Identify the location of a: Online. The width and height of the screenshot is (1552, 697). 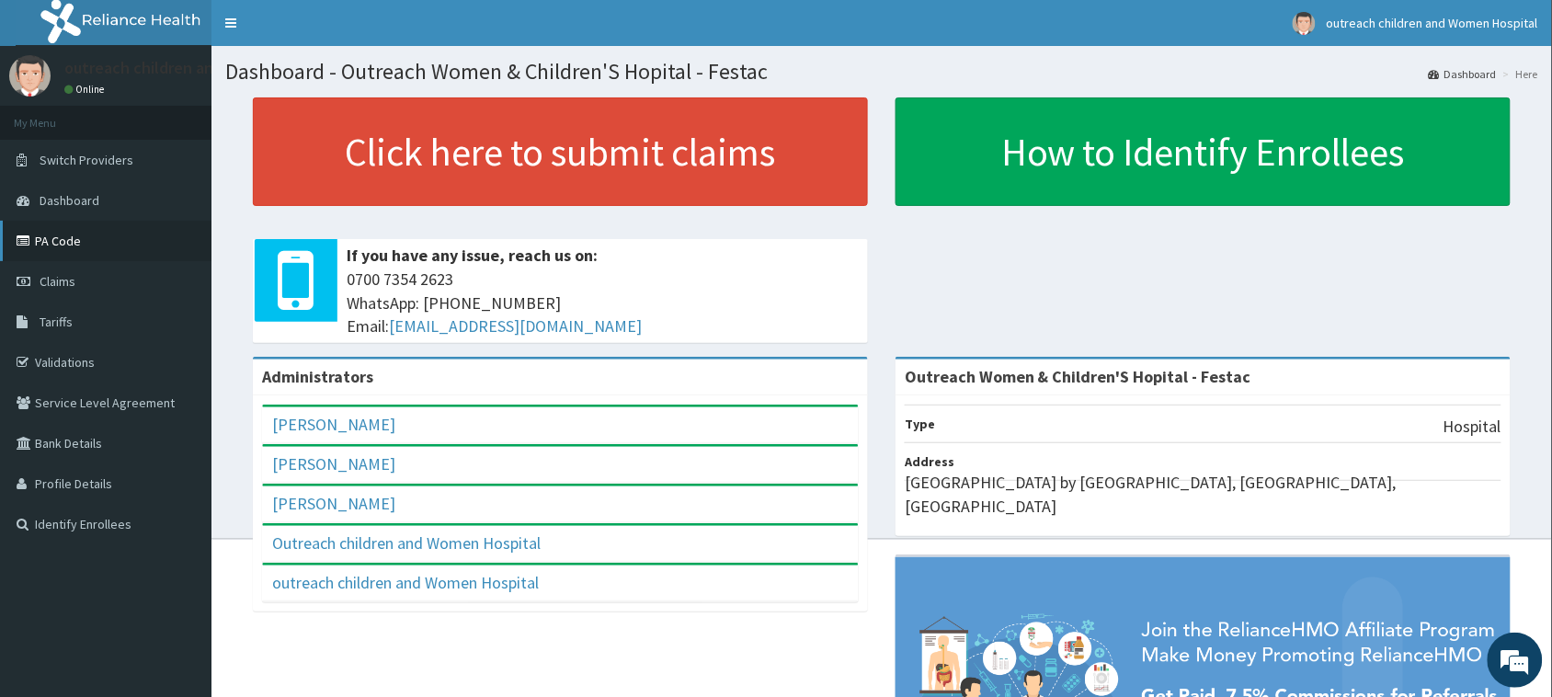
(86, 89).